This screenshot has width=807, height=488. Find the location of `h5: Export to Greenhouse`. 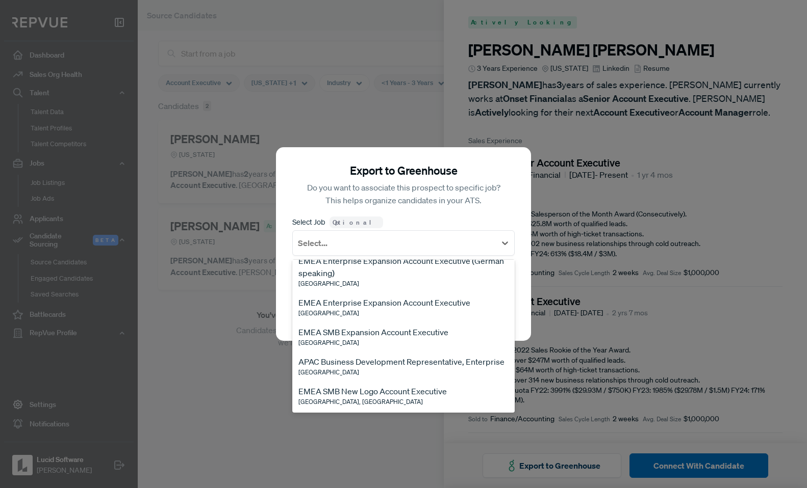

h5: Export to Greenhouse is located at coordinates (403, 170).